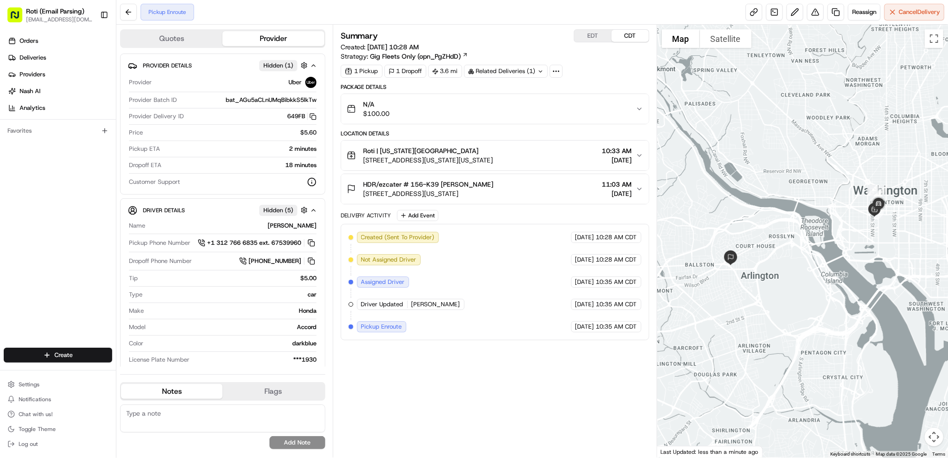  Describe the element at coordinates (934, 437) in the screenshot. I see `button: Map camera controls` at that location.